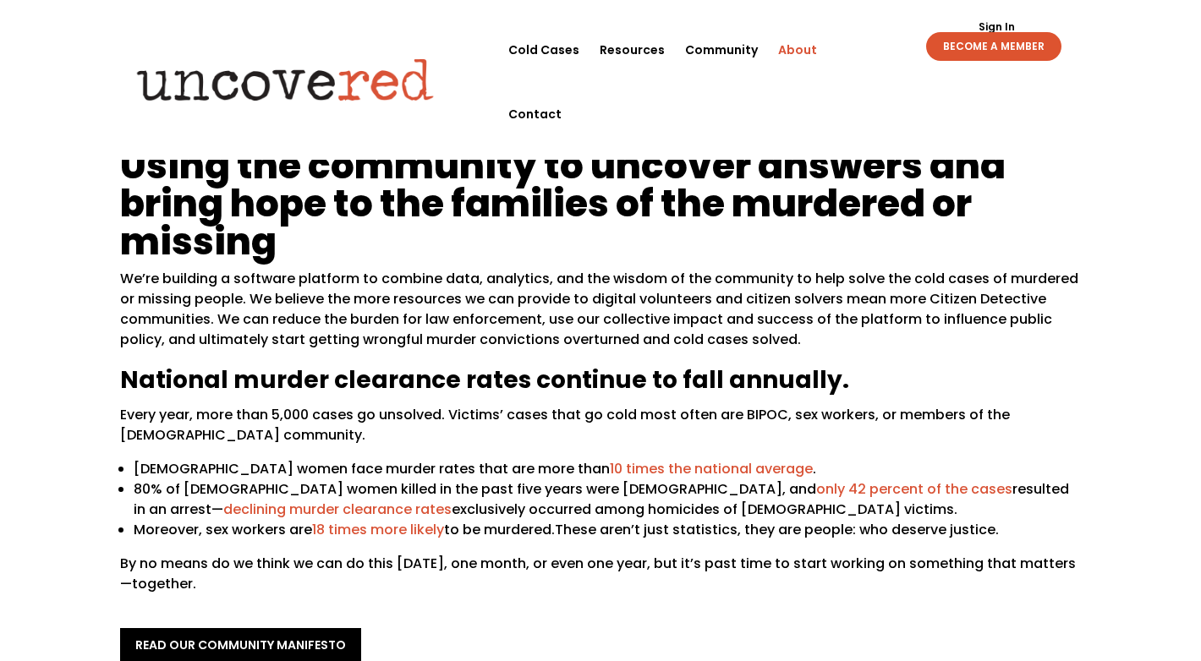 The image size is (1201, 661). I want to click on span: National murder clearance rates continue to fall annually., so click(485, 380).